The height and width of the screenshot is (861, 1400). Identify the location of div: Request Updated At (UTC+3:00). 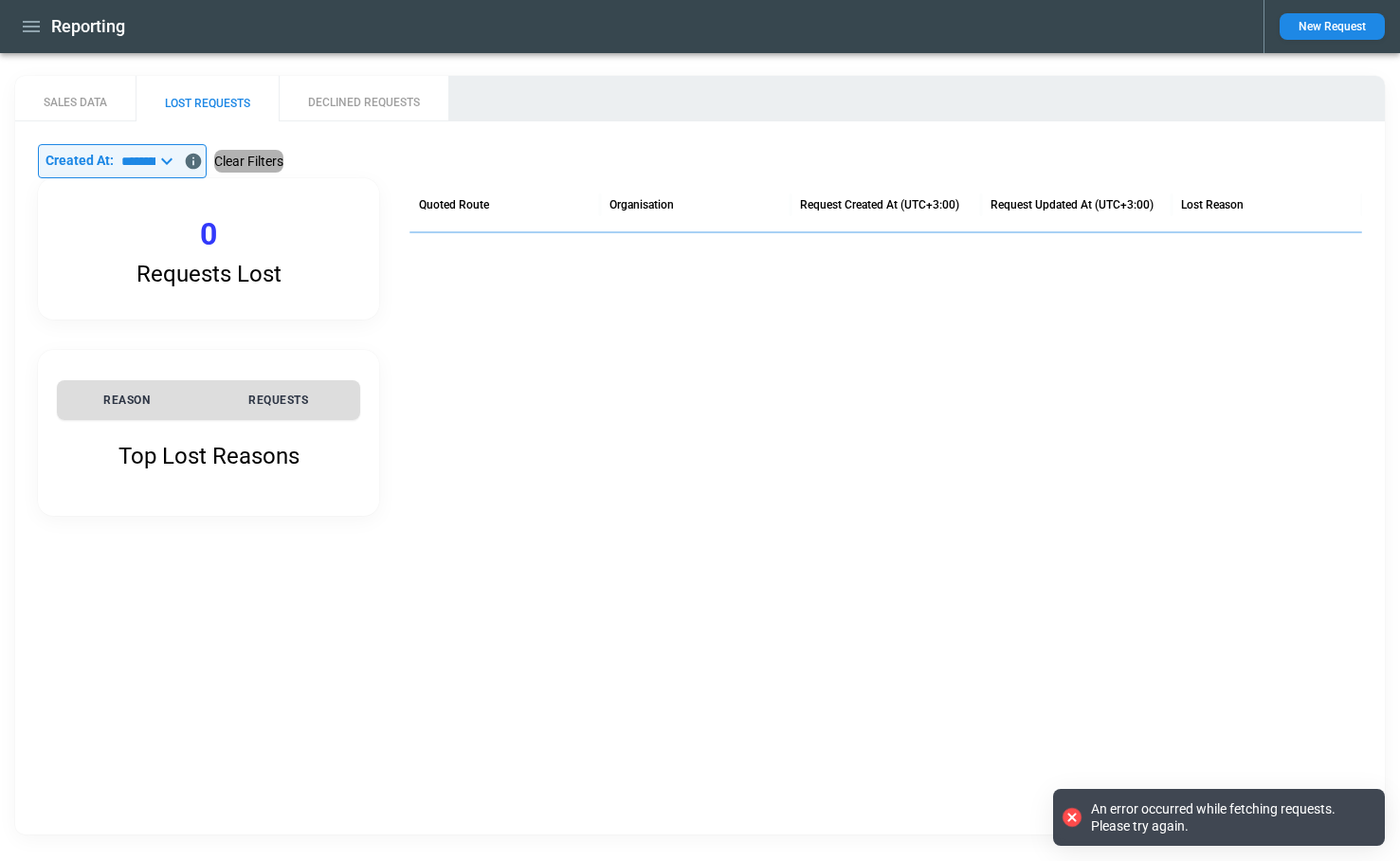
(1072, 204).